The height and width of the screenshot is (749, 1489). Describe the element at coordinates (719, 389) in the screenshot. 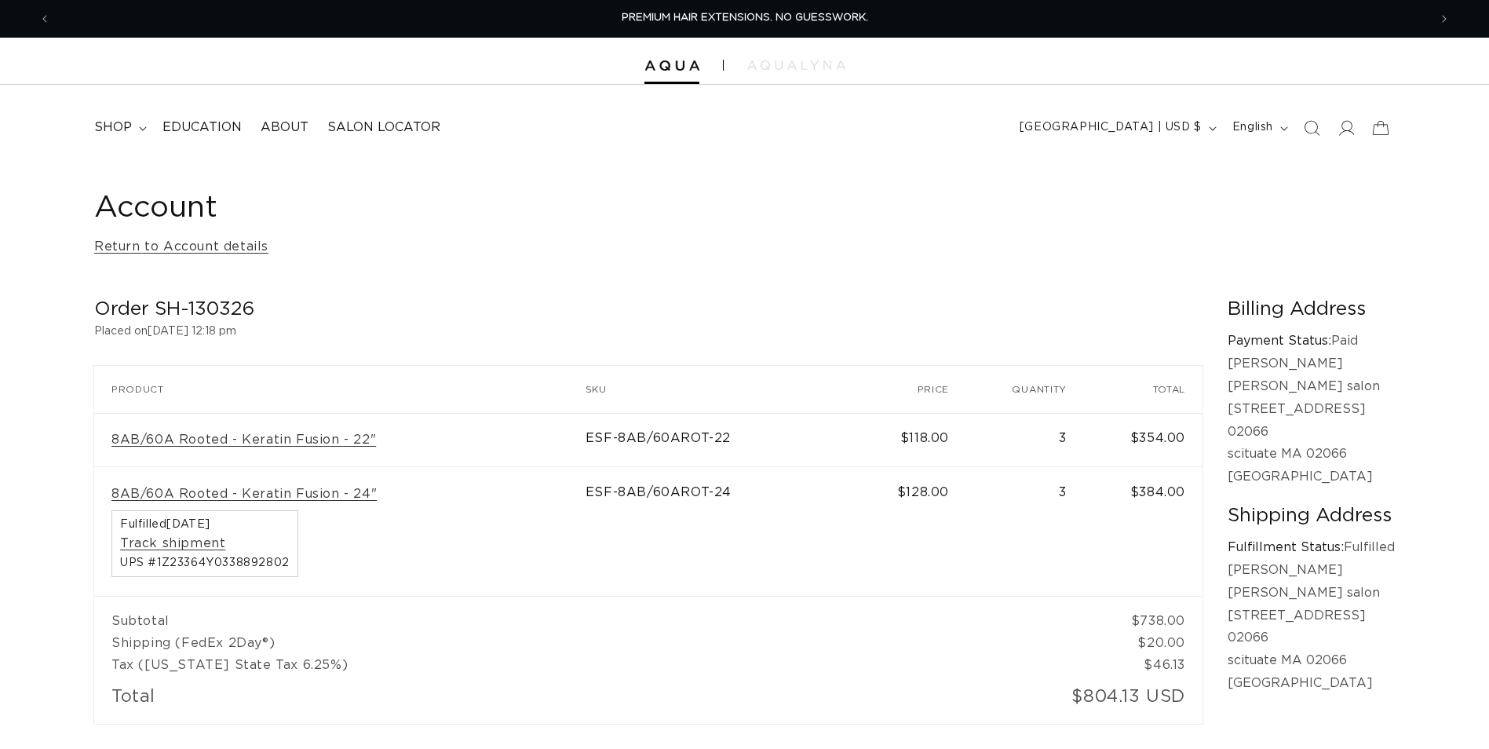

I see `th: SKU` at that location.